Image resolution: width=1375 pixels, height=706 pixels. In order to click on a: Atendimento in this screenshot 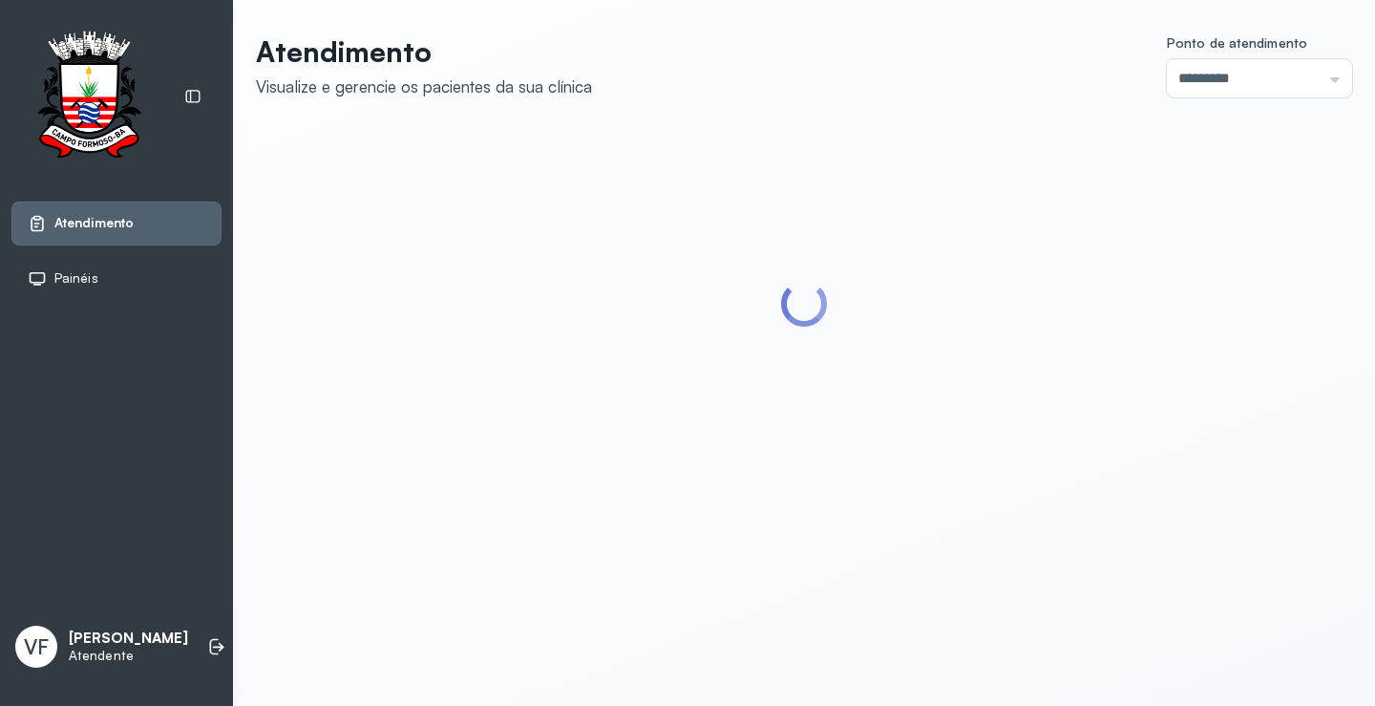, I will do `click(117, 224)`.